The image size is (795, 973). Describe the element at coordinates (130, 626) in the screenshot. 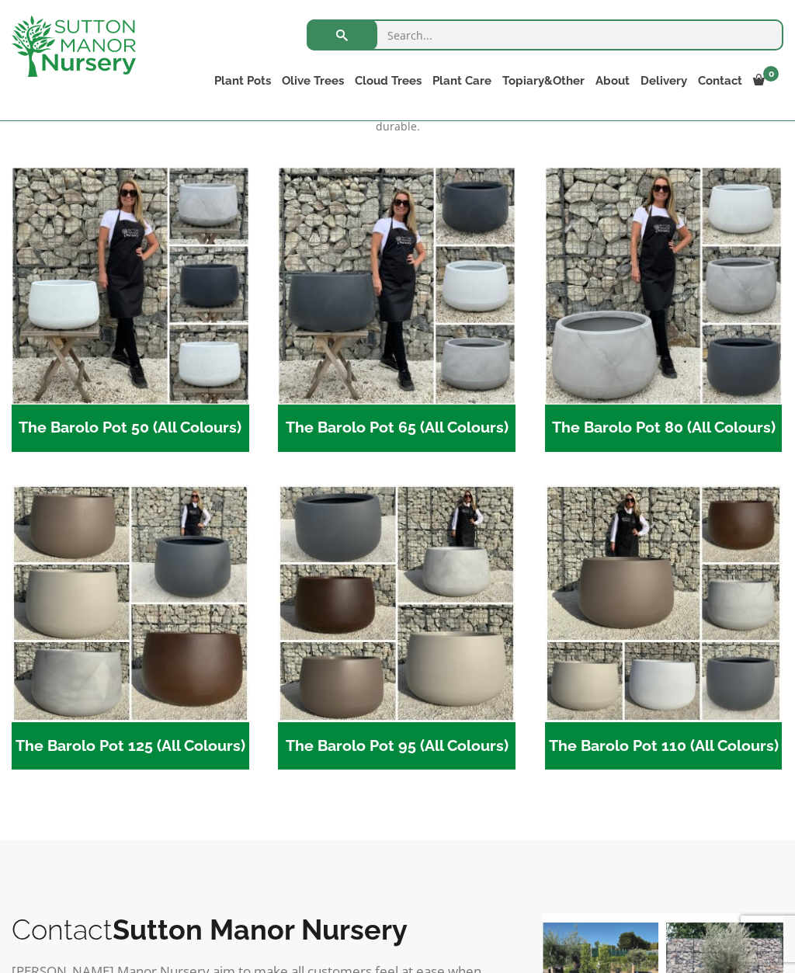

I see `a: Visit product category The Barolo Pot 125 (All Colours)` at that location.